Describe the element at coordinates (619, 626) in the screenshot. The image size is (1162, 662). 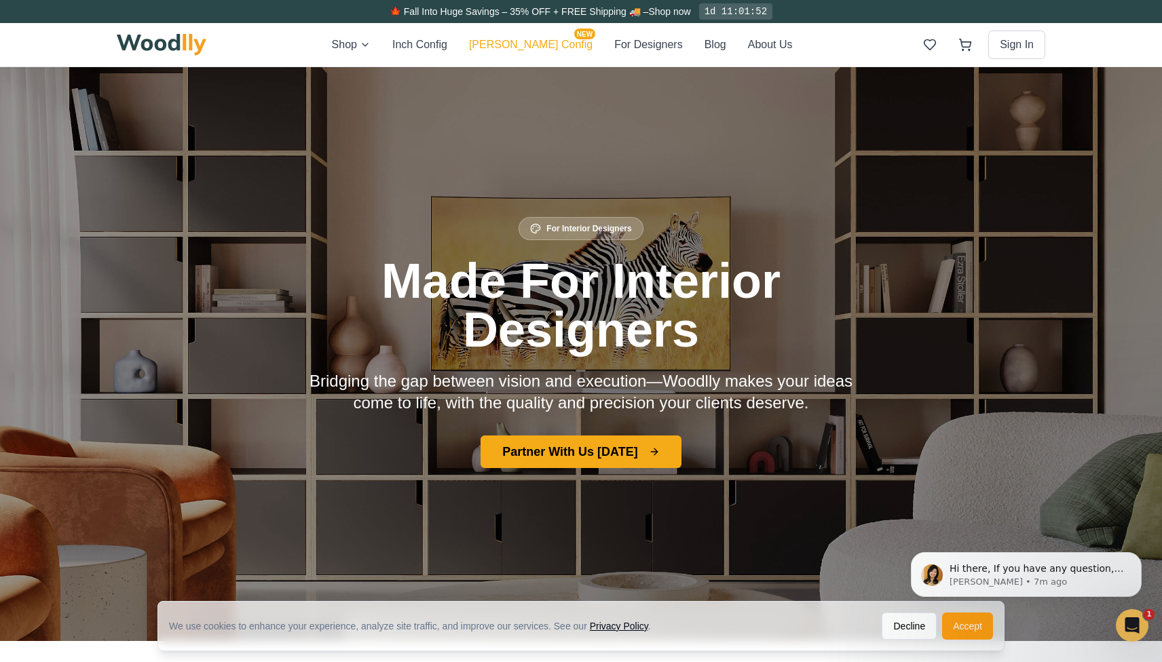
I see `a: Privacy Policy` at that location.